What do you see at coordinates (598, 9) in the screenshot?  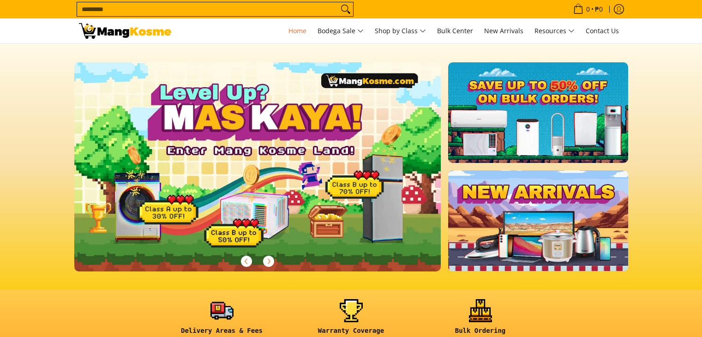 I see `span: ₱0` at bounding box center [598, 9].